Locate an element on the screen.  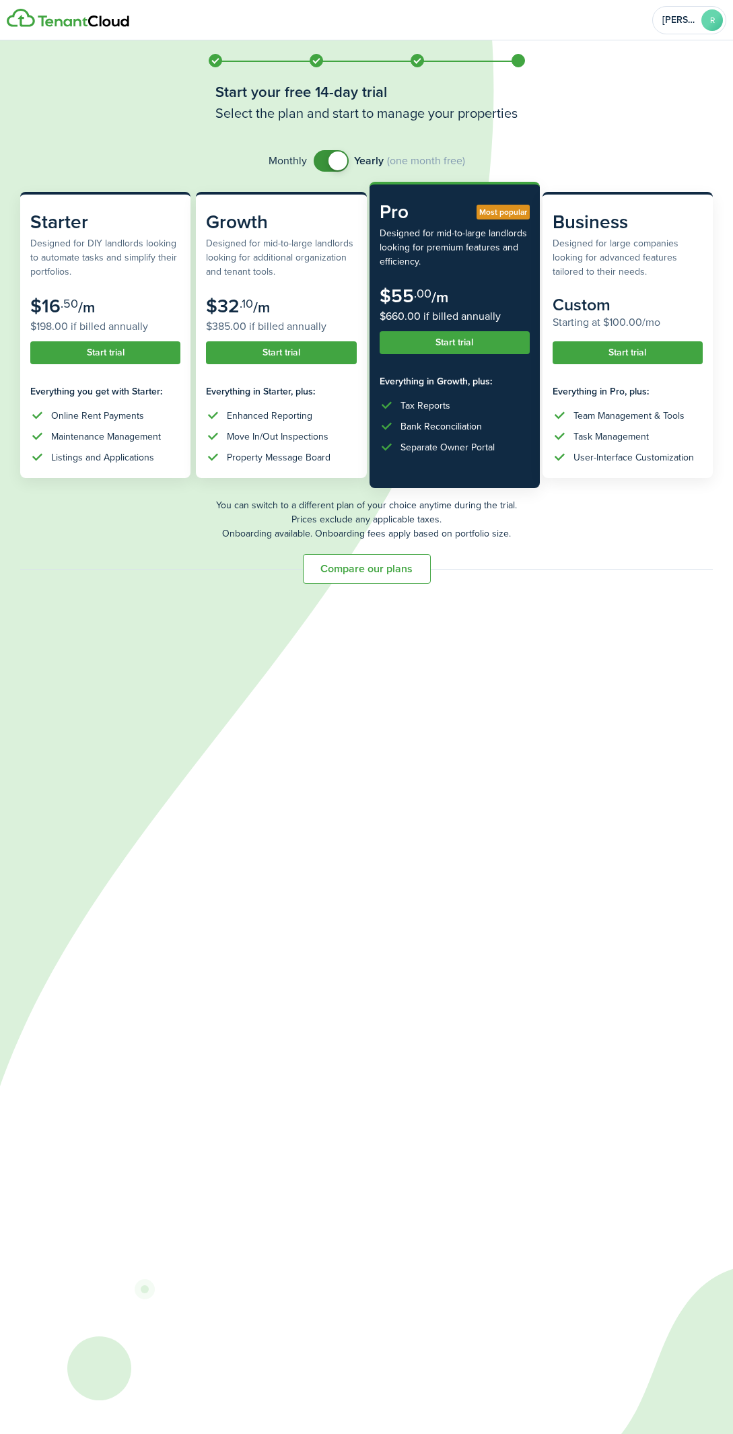
button: Open menu is located at coordinates (690, 20).